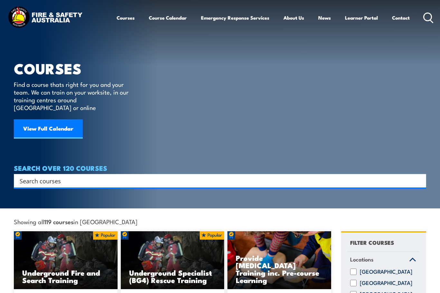  Describe the element at coordinates (294, 18) in the screenshot. I see `a: About Us` at that location.